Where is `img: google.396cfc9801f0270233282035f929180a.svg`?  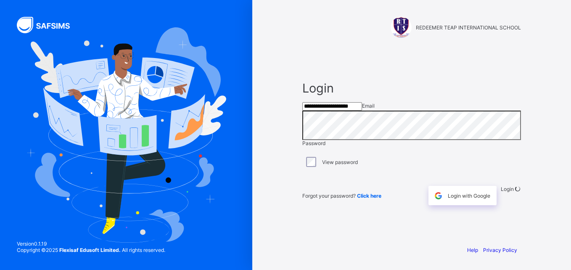
img: google.396cfc9801f0270233282035f929180a.svg is located at coordinates (438, 195).